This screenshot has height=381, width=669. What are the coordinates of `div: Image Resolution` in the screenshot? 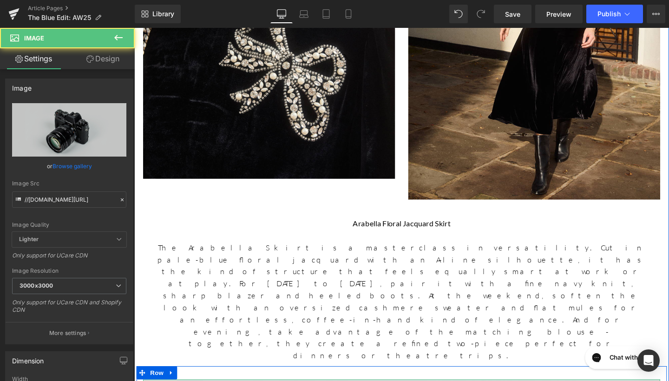 It's located at (69, 271).